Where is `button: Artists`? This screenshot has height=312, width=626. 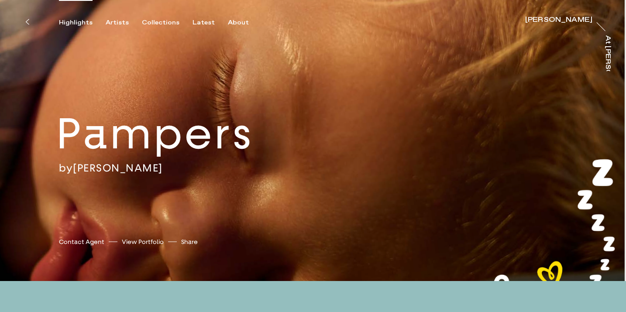
button: Artists is located at coordinates (124, 23).